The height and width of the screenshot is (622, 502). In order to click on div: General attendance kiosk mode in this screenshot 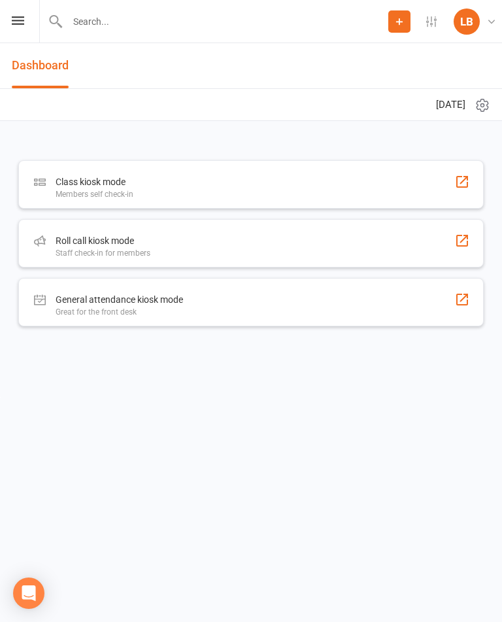, I will do `click(119, 299)`.